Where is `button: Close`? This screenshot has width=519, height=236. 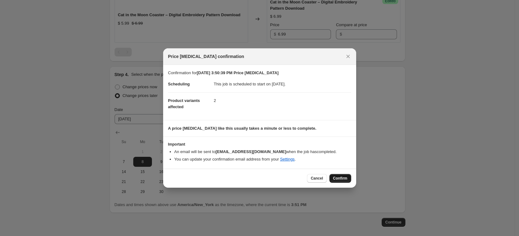 button: Close is located at coordinates (348, 56).